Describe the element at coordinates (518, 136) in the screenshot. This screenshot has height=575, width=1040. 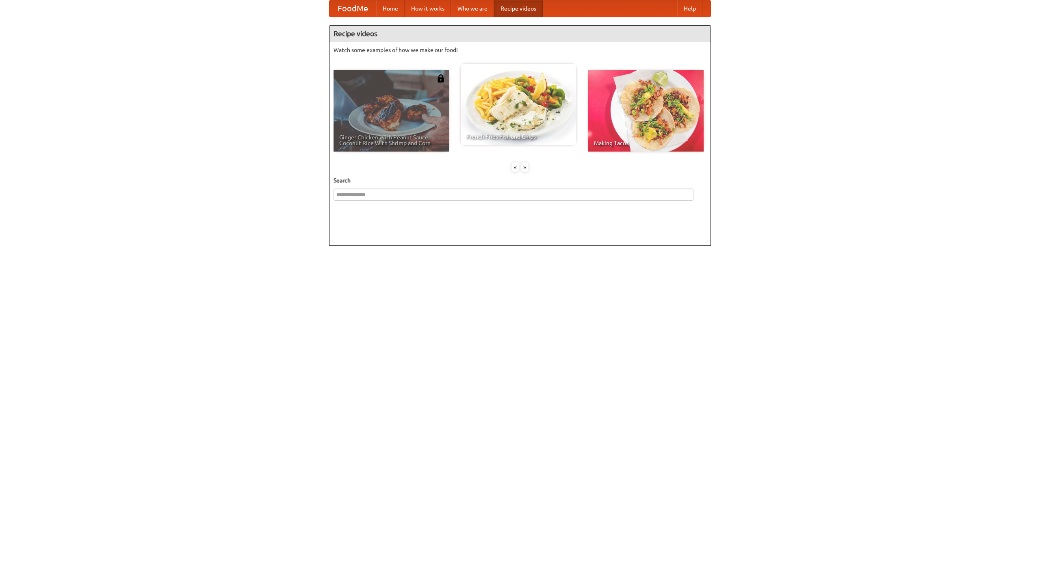
I see `span: French Fries Fish and Chips` at that location.